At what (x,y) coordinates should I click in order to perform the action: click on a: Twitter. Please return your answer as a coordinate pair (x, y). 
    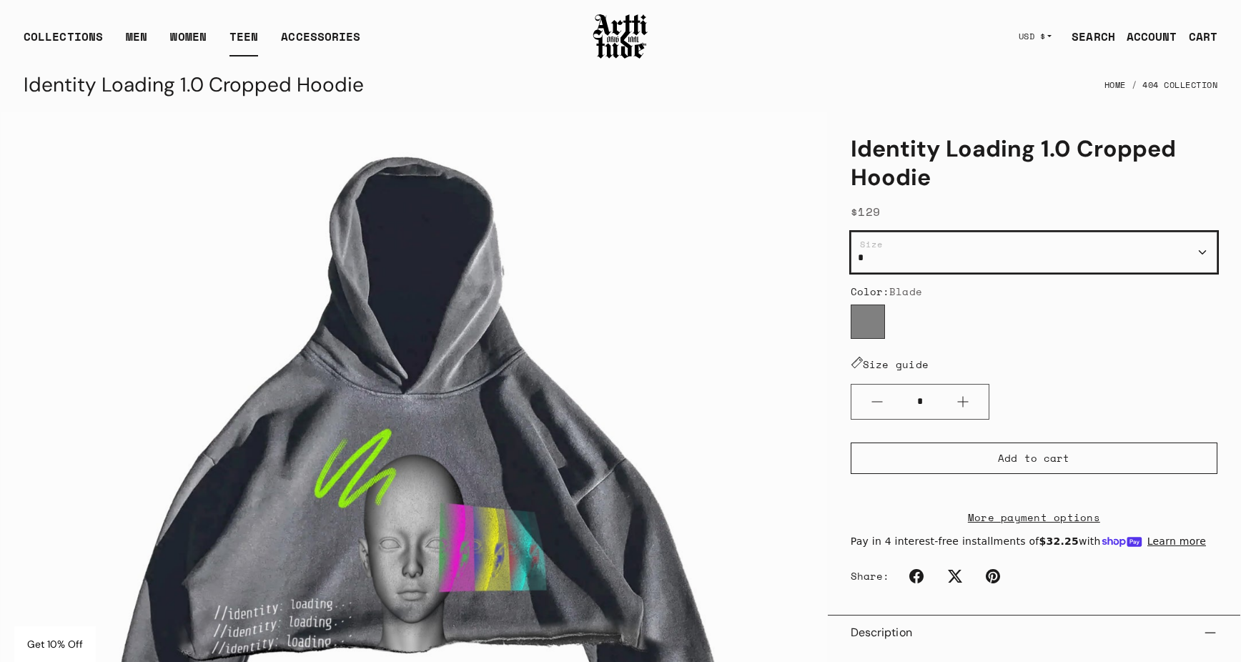
    Looking at the image, I should click on (955, 576).